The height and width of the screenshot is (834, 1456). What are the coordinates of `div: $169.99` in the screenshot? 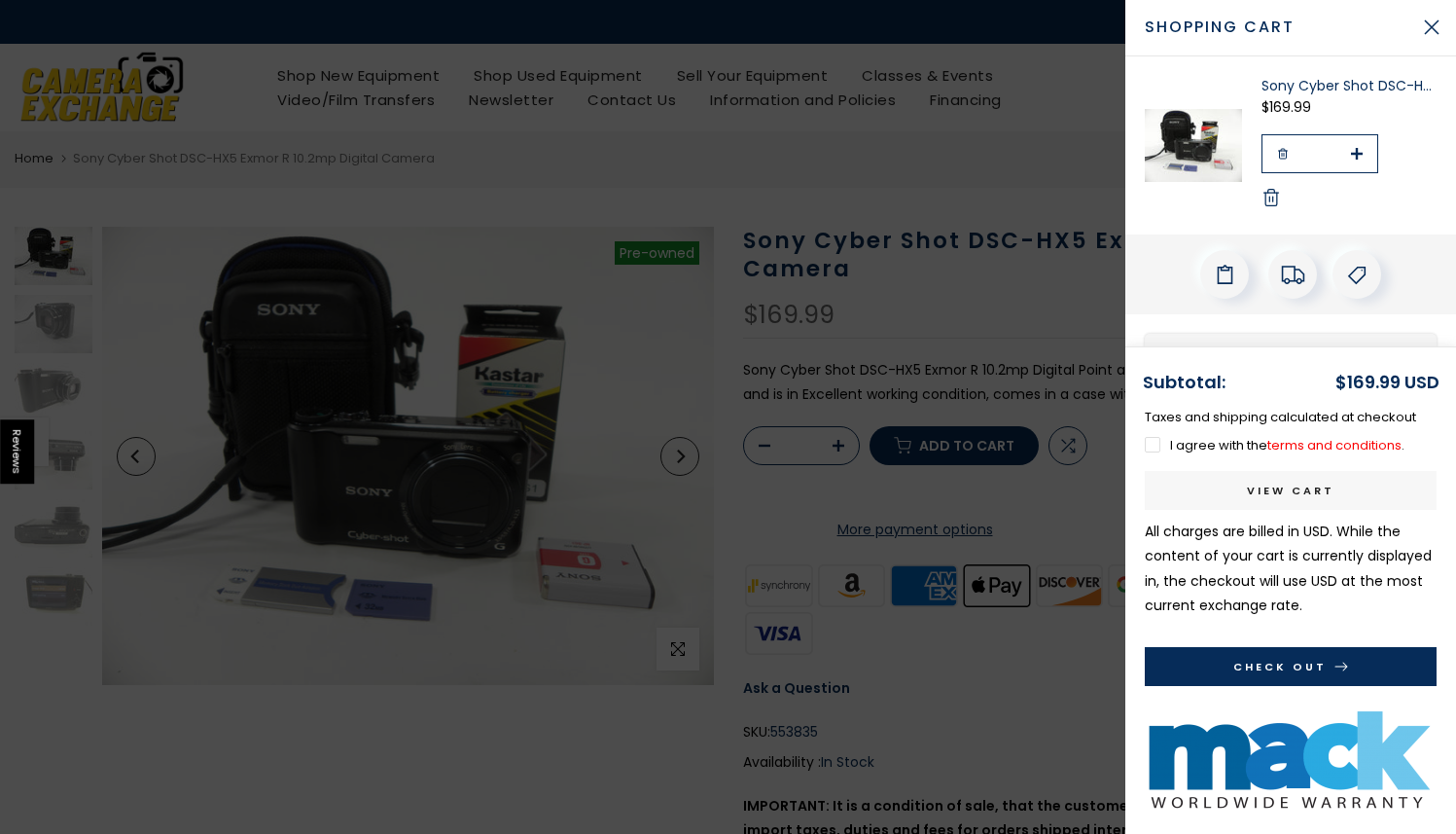 It's located at (1349, 107).